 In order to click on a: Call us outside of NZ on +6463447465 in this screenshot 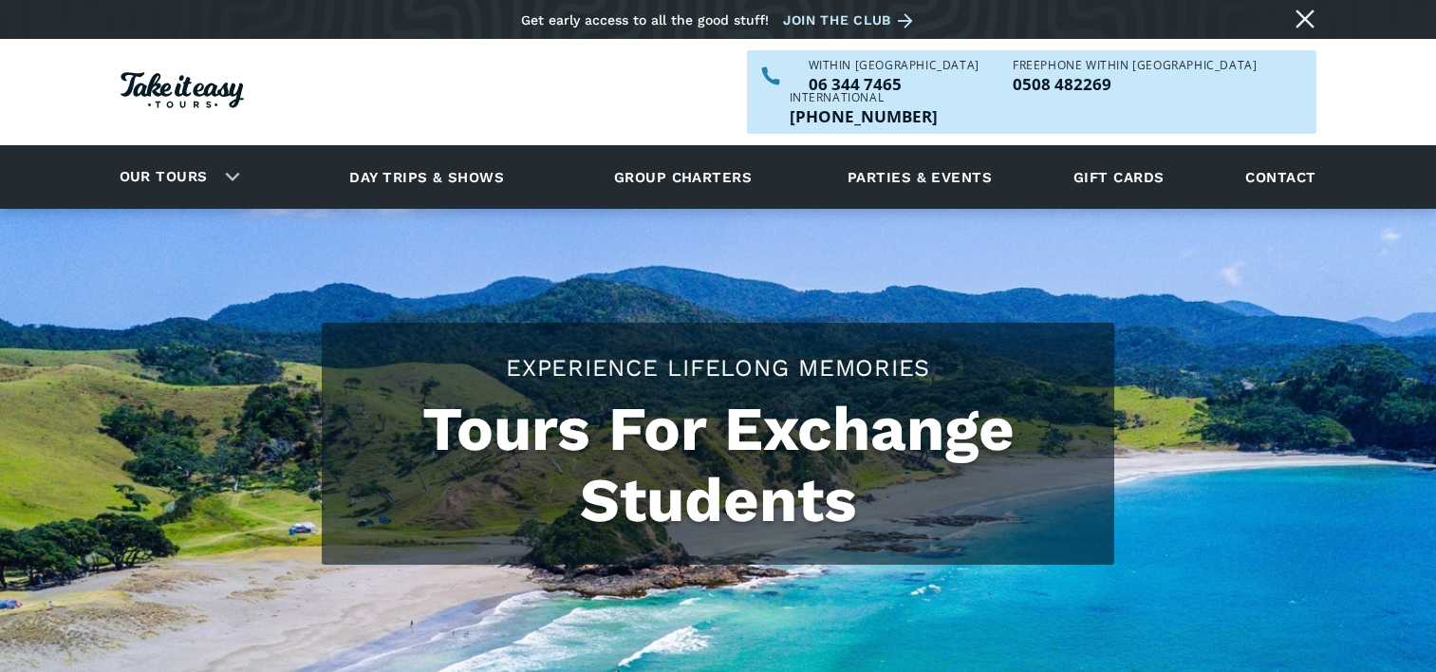, I will do `click(863, 116)`.